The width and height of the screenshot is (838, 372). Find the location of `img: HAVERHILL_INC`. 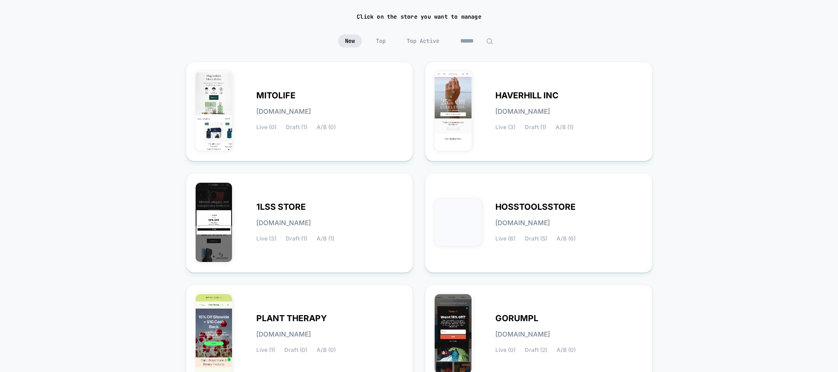

img: HAVERHILL_INC is located at coordinates (453, 111).